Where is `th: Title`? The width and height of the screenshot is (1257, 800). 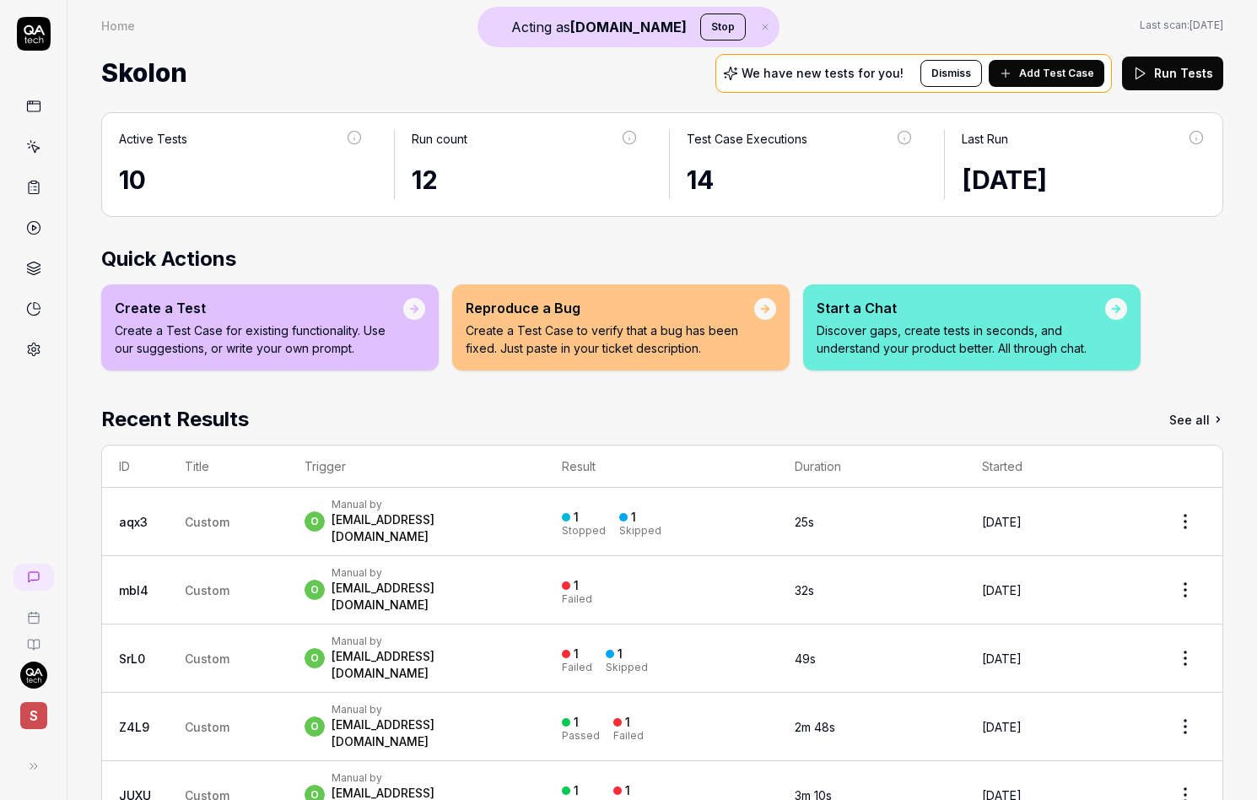
th: Title is located at coordinates (228, 466).